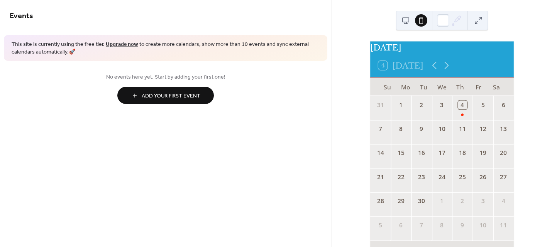 The image size is (552, 247). Describe the element at coordinates (165, 95) in the screenshot. I see `a: Add Your First Event` at that location.